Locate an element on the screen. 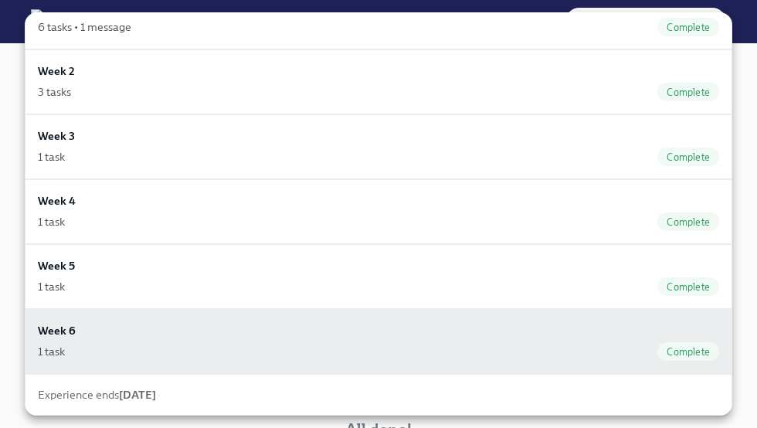 This screenshot has width=757, height=428. div: 3 tasks is located at coordinates (54, 92).